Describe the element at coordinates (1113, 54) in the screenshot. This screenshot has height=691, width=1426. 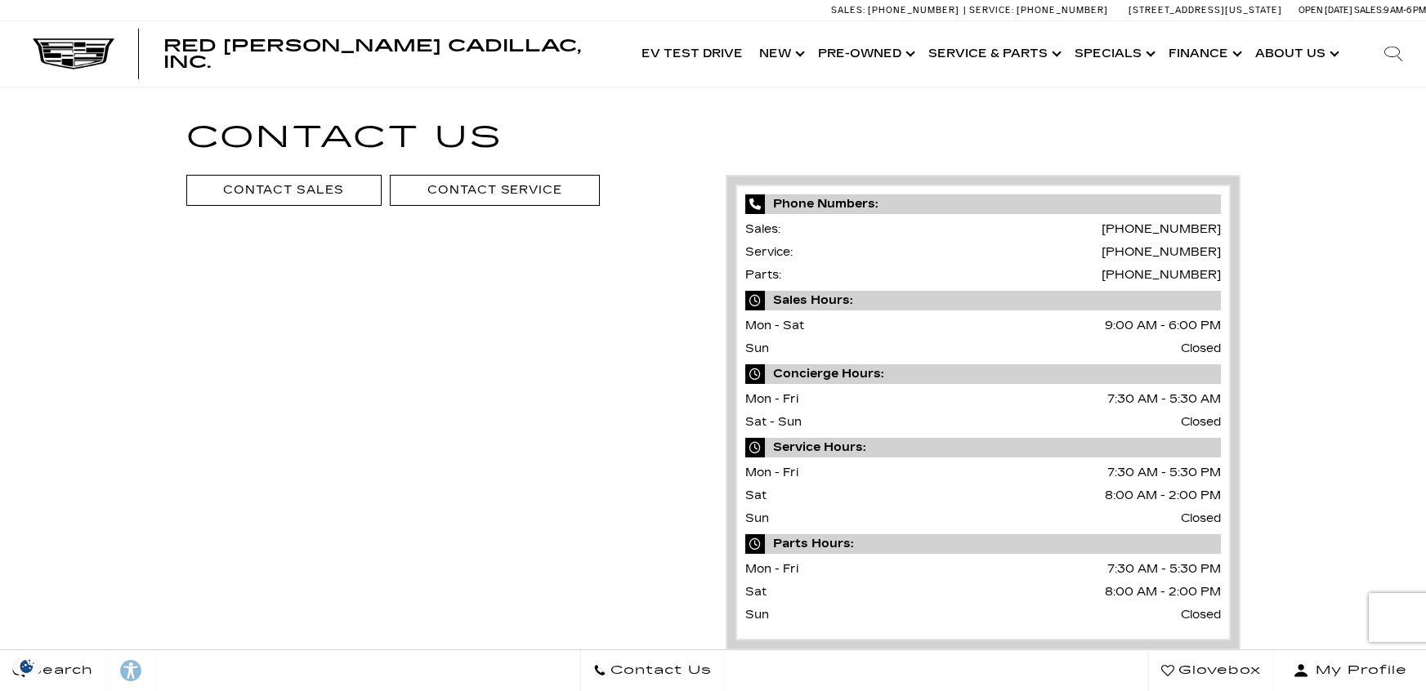
I see `a: Specials` at that location.